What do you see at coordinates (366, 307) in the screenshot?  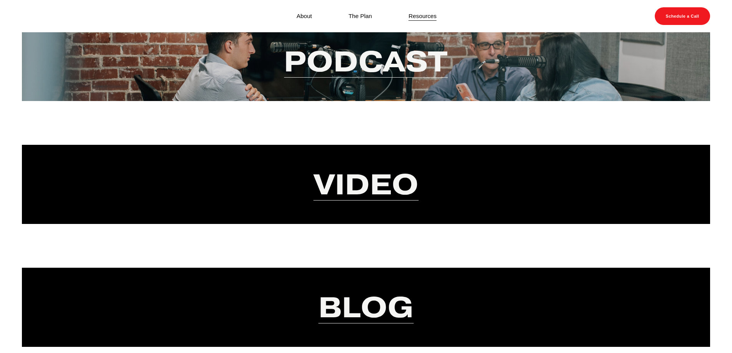 I see `a: Blog` at bounding box center [366, 307].